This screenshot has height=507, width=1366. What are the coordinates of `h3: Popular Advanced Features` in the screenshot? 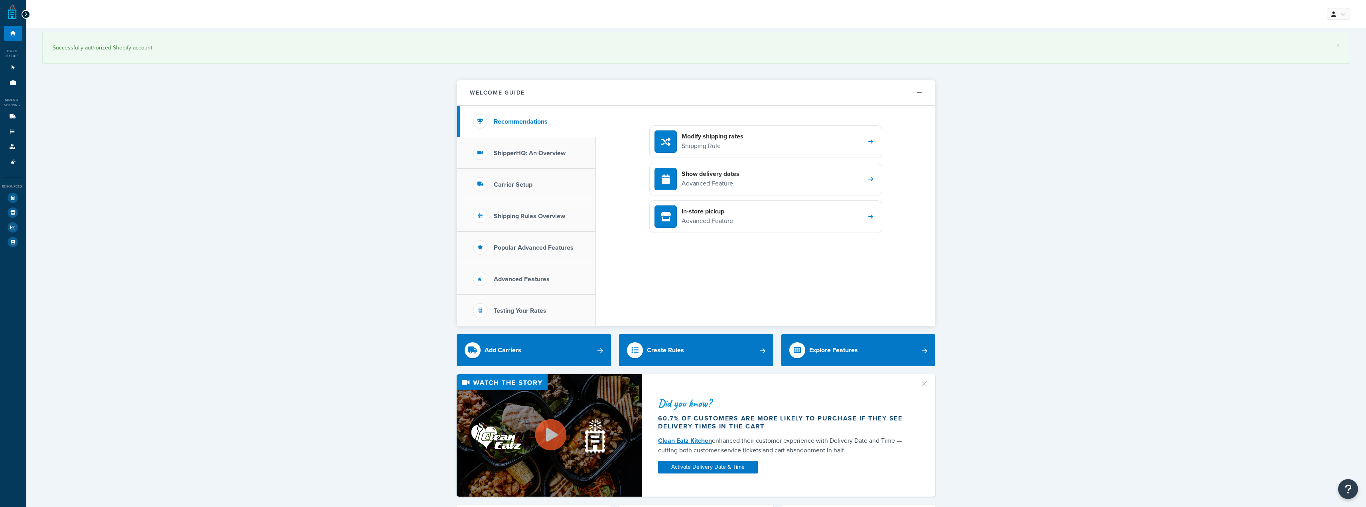 It's located at (533, 248).